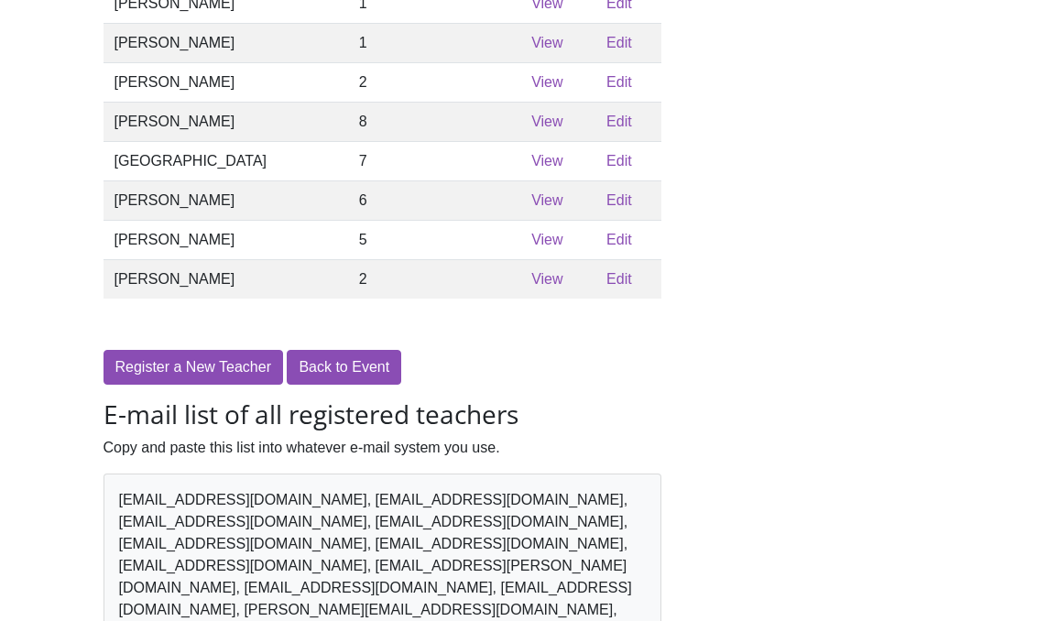 This screenshot has width=1058, height=621. Describe the element at coordinates (383, 448) in the screenshot. I see `p: Copy and paste this list into whatever e-mail system you use.` at that location.